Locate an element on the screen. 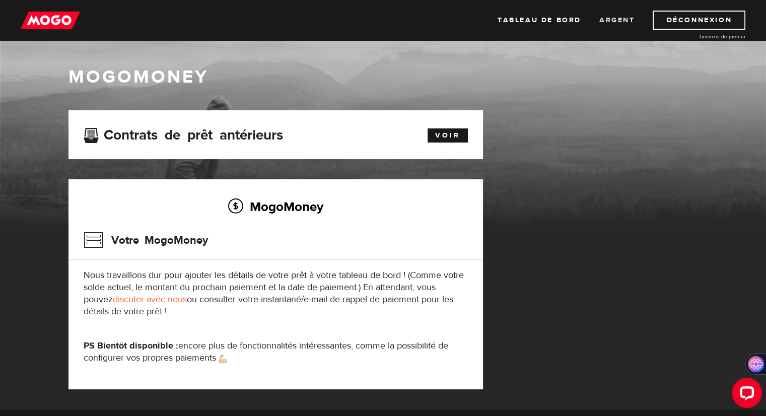 The image size is (766, 416). font: Nous travaillons dur pour ajouter les détails de votre prêt à votre tableau de bord ! (Comme votr... is located at coordinates (273, 287).